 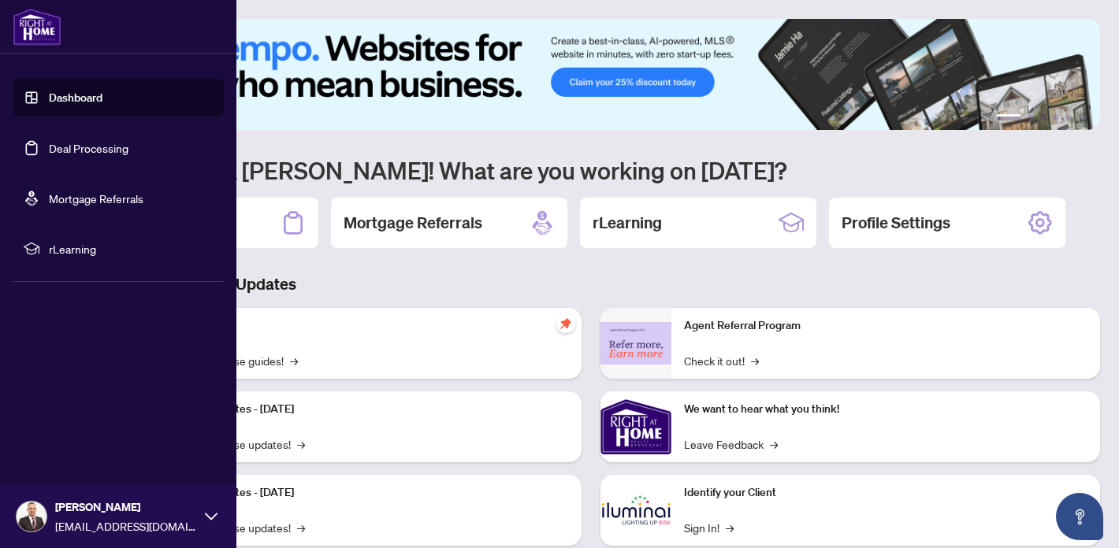 I want to click on span: pushpin, so click(x=566, y=324).